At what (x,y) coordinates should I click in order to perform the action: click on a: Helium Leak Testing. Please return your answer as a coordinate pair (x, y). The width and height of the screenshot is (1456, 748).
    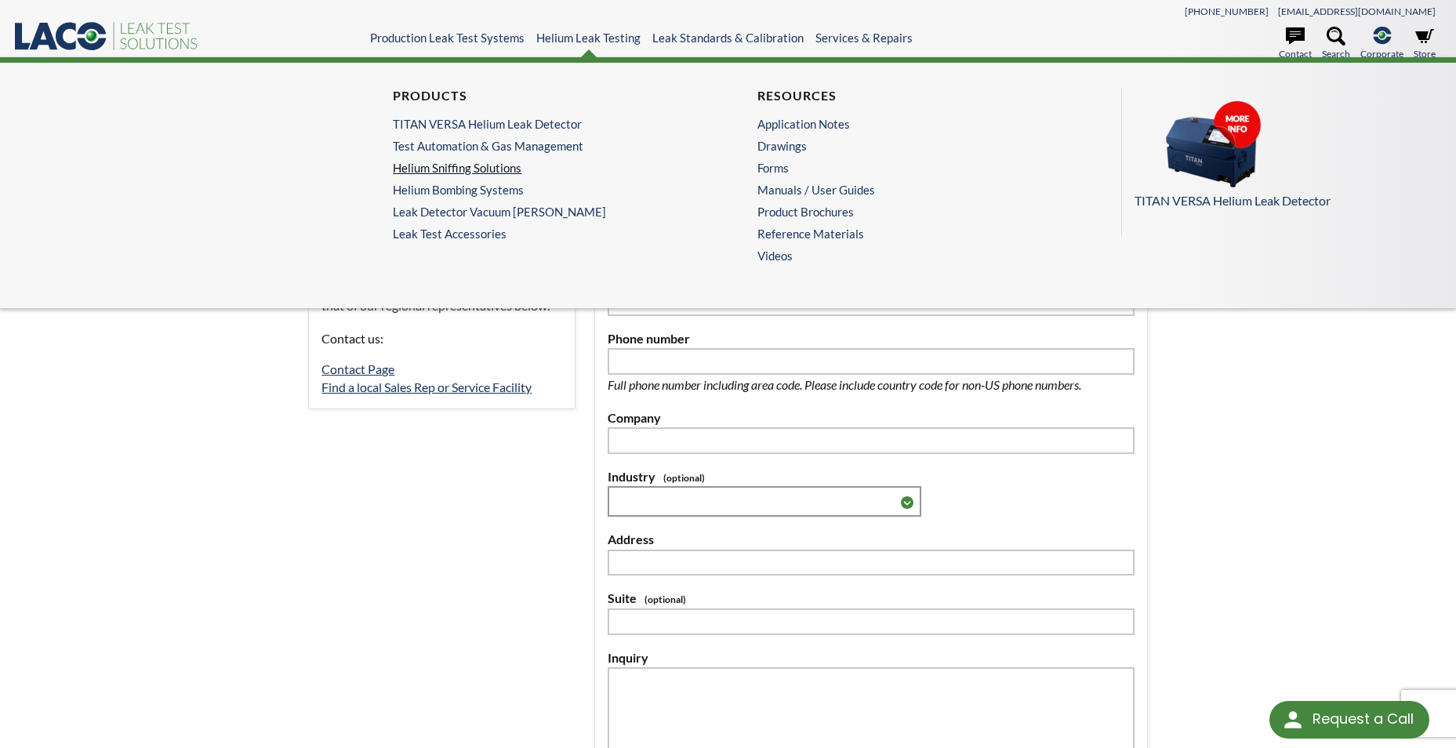
    Looking at the image, I should click on (588, 38).